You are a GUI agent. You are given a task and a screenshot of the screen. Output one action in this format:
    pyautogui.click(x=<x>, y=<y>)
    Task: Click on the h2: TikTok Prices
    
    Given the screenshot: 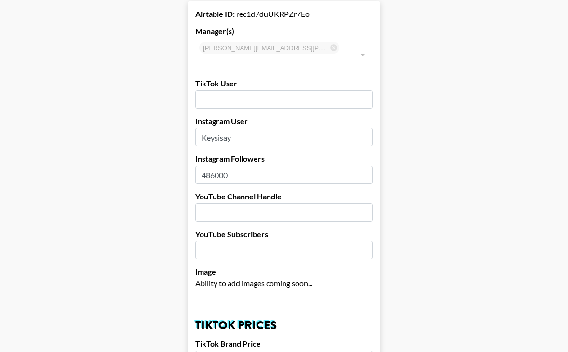 What is the action you would take?
    pyautogui.click(x=284, y=325)
    